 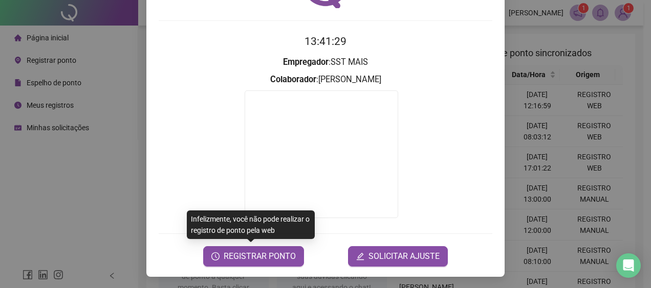 What do you see at coordinates (253, 257) in the screenshot?
I see `button: REGISTRAR PONTO` at bounding box center [253, 257].